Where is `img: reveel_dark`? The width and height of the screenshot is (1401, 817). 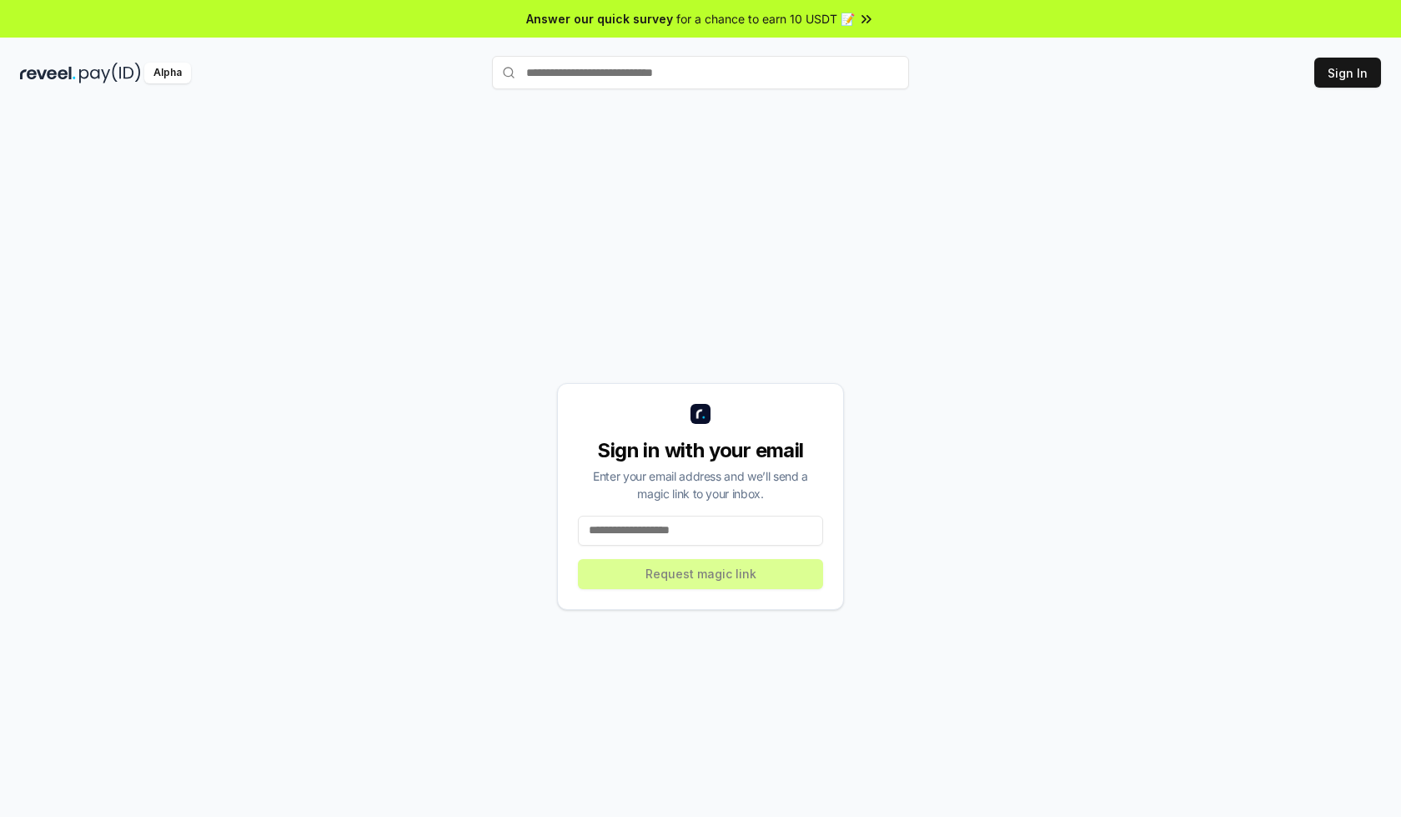 img: reveel_dark is located at coordinates (48, 73).